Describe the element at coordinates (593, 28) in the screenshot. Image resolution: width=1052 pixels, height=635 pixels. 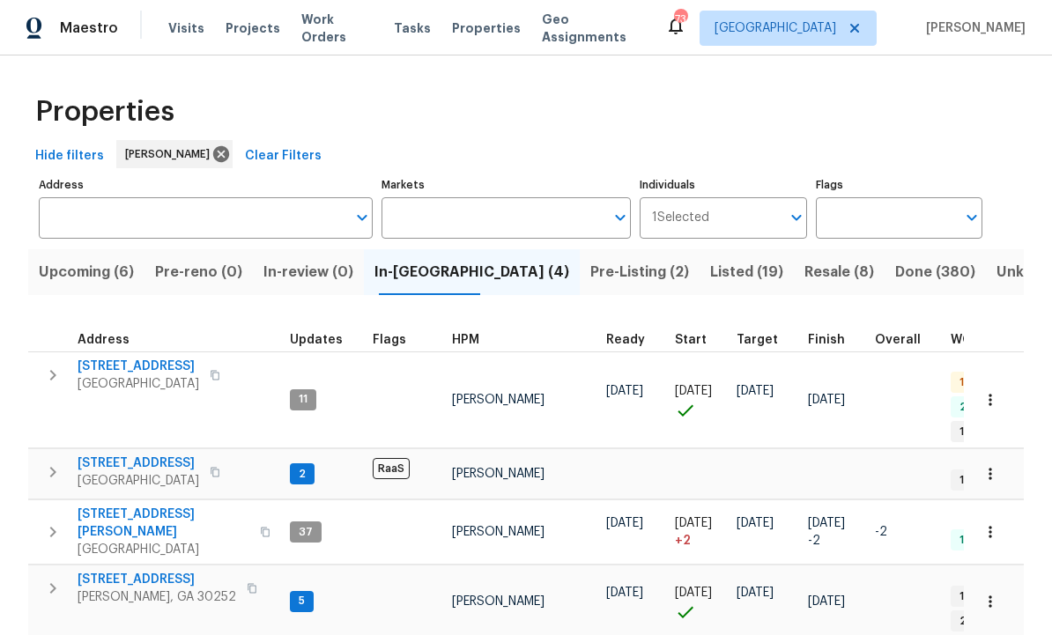
I see `span: Geo Assignments` at that location.